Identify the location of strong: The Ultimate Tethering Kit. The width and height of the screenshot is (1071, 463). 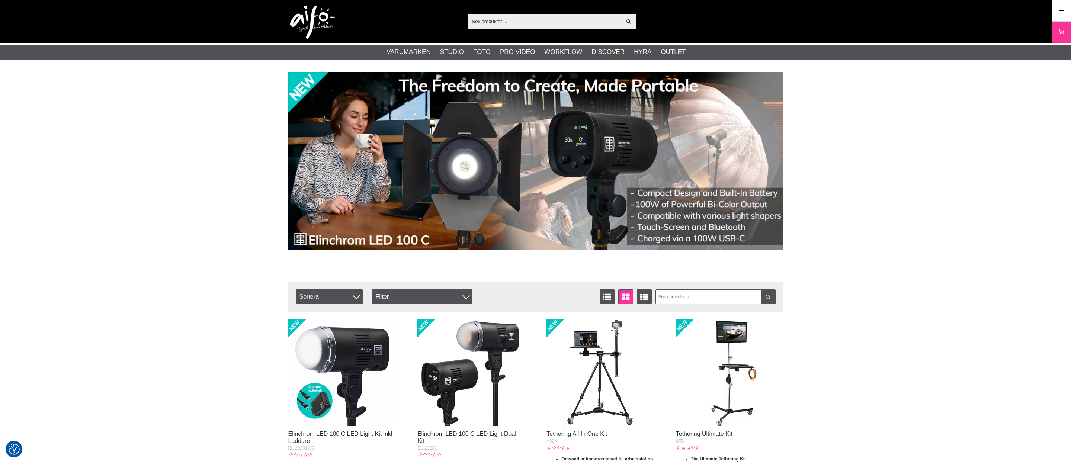
(718, 459).